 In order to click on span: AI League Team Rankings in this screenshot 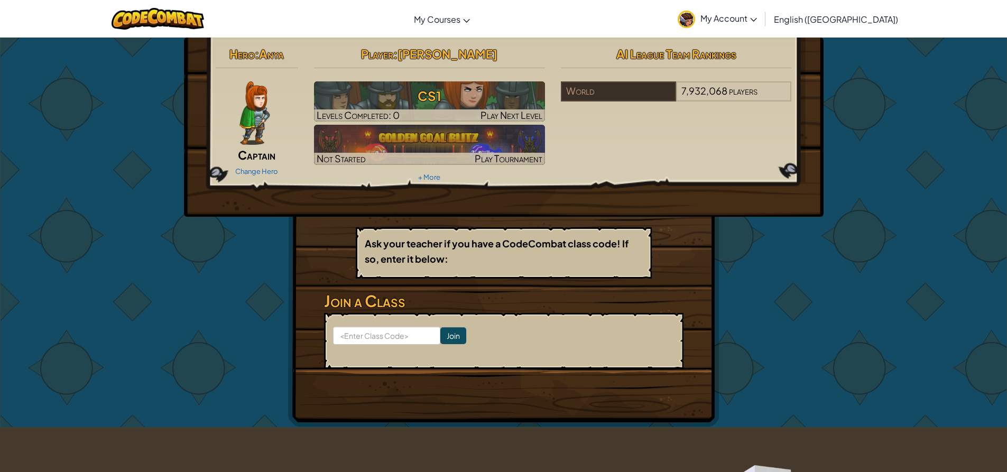, I will do `click(676, 54)`.